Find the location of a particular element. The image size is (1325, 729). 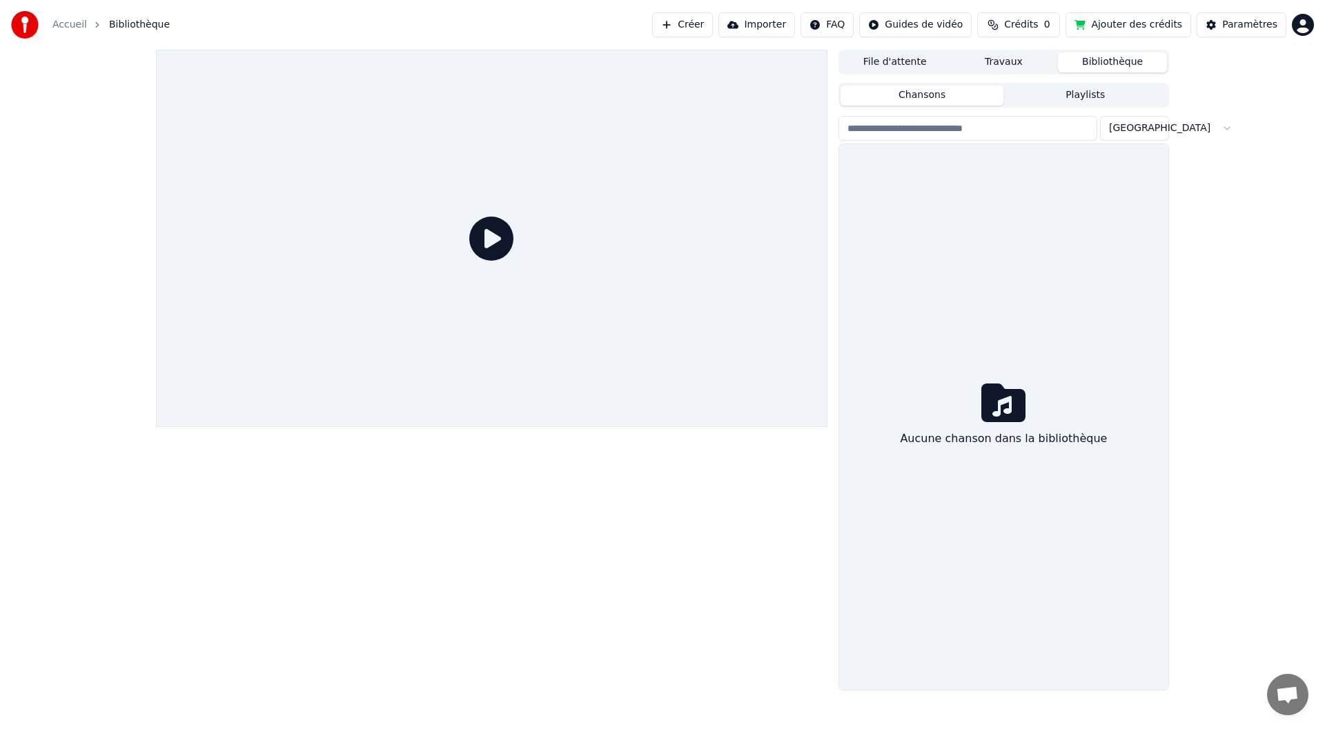

button: Ajouter des crédits is located at coordinates (1128, 25).